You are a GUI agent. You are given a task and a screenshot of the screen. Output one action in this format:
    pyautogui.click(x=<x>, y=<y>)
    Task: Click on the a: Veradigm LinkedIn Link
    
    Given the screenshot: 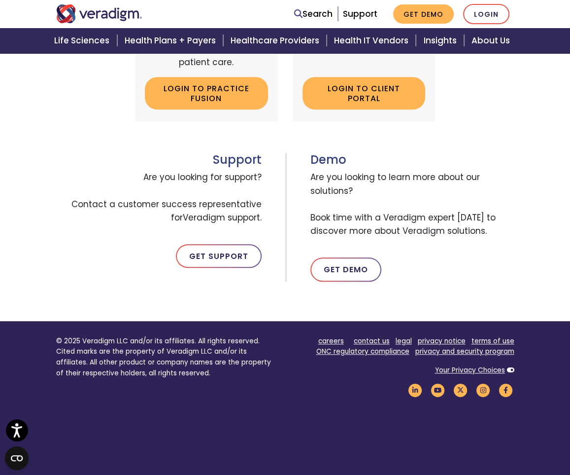 What is the action you would take?
    pyautogui.click(x=416, y=389)
    